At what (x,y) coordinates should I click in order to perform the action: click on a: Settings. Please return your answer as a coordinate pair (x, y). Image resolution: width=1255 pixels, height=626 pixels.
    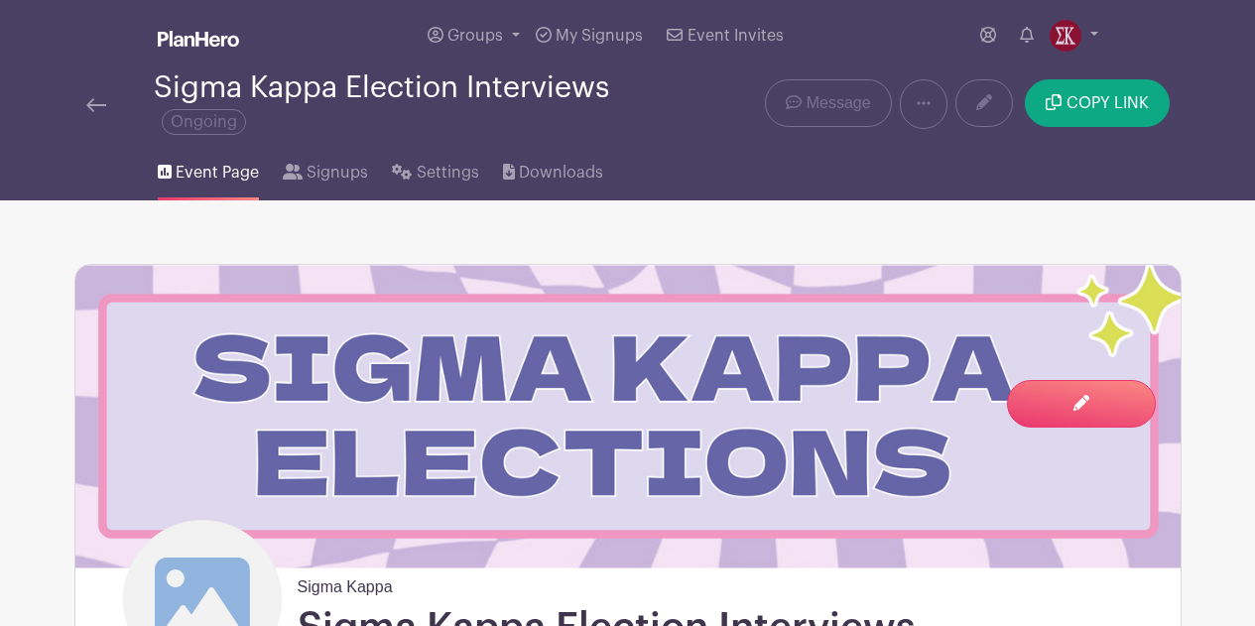
    Looking at the image, I should click on (435, 169).